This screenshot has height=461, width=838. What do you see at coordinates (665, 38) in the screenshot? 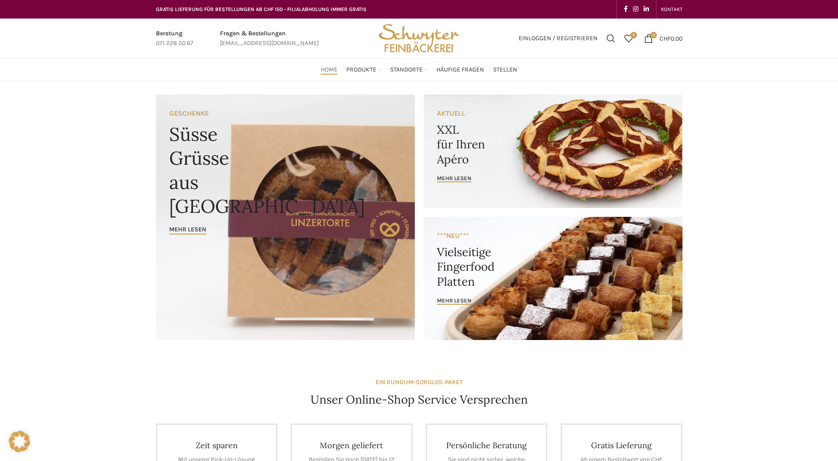
I see `span: CHF` at bounding box center [665, 38].